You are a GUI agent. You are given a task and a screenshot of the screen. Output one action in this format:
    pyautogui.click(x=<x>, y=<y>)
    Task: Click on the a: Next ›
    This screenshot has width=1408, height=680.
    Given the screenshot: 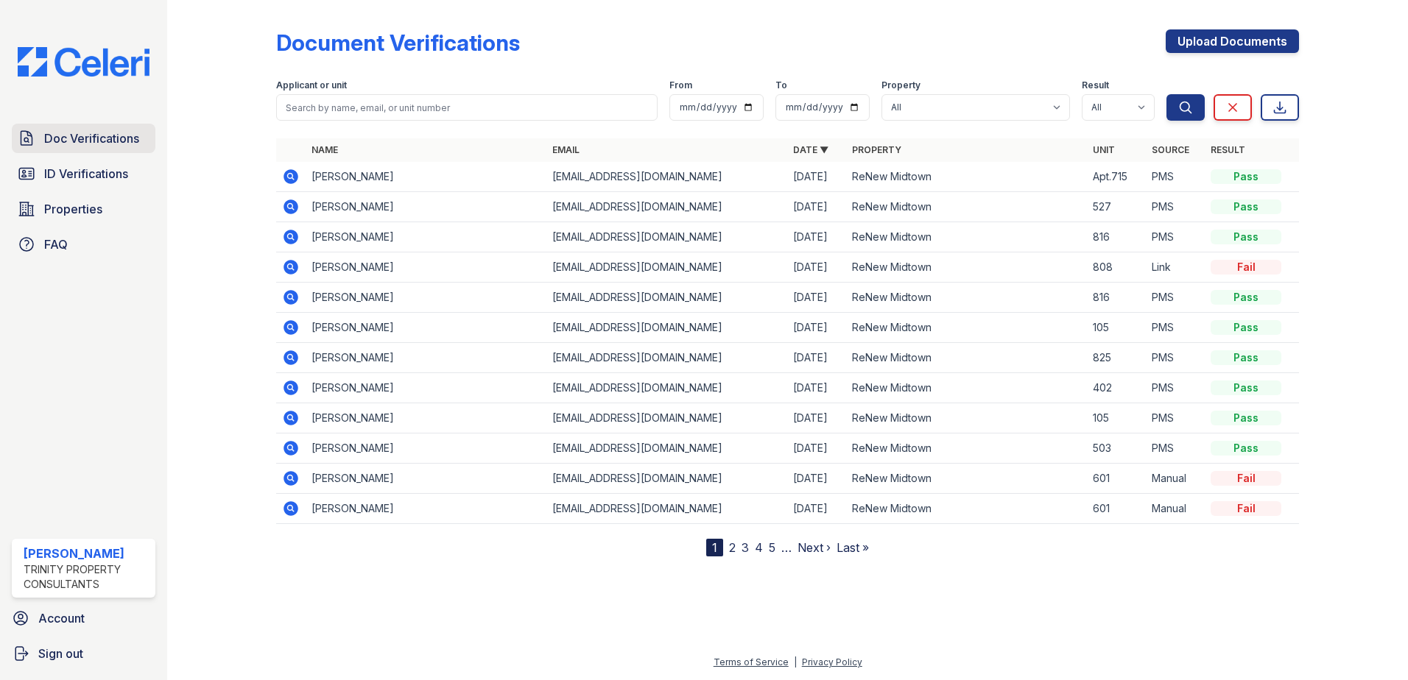 What is the action you would take?
    pyautogui.click(x=814, y=548)
    